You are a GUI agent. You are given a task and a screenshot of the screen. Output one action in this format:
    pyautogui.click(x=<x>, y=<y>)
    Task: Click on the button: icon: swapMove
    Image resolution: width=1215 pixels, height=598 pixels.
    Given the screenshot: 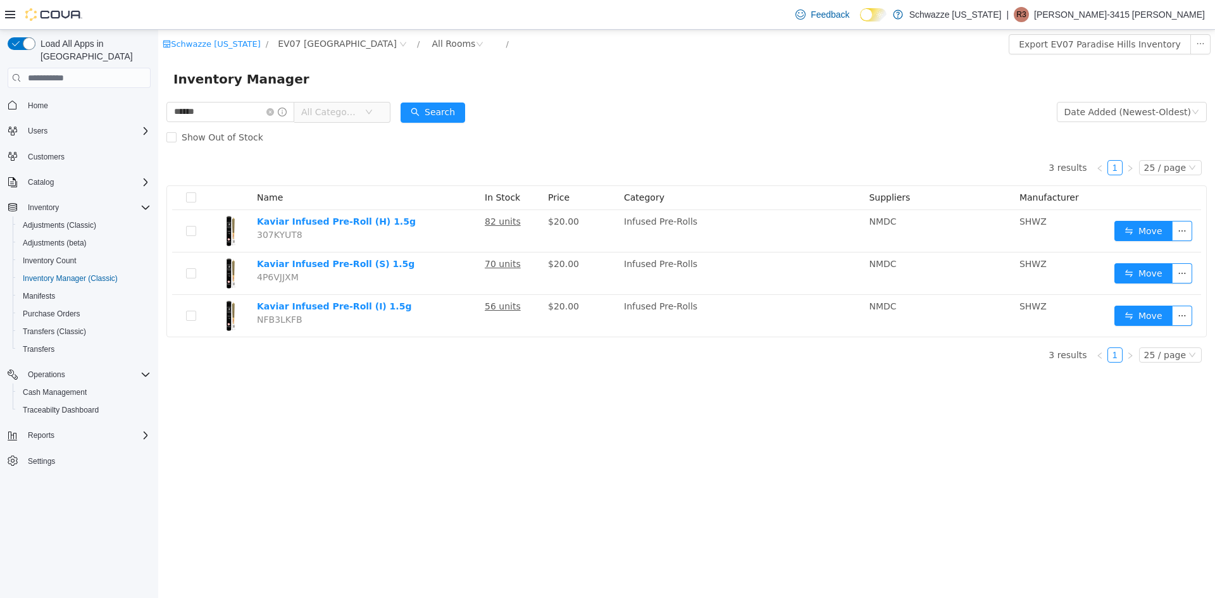 What is the action you would take?
    pyautogui.click(x=986, y=286)
    